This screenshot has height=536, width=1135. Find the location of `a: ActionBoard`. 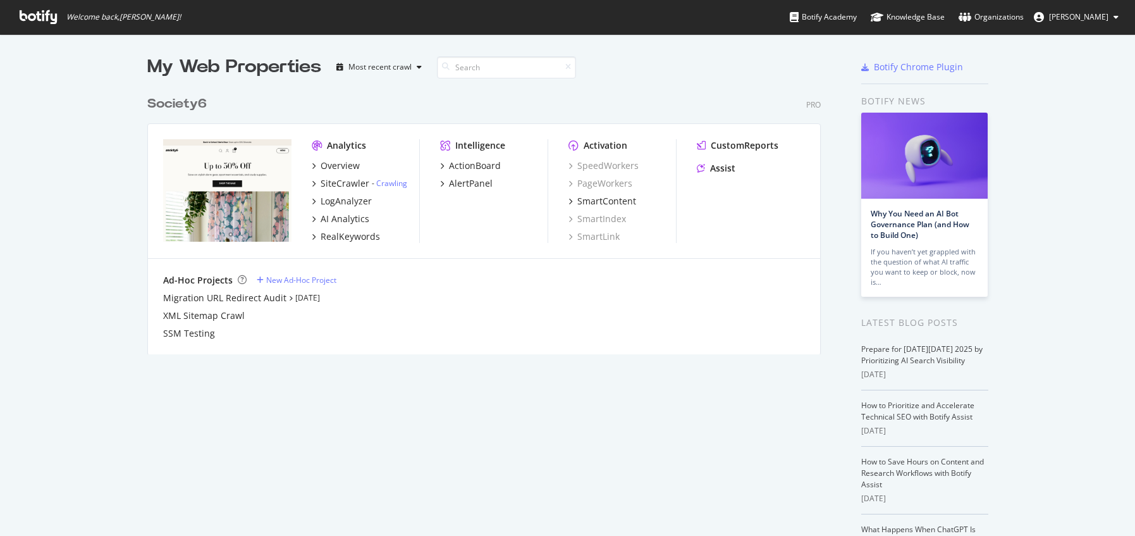

a: ActionBoard is located at coordinates (470, 166).